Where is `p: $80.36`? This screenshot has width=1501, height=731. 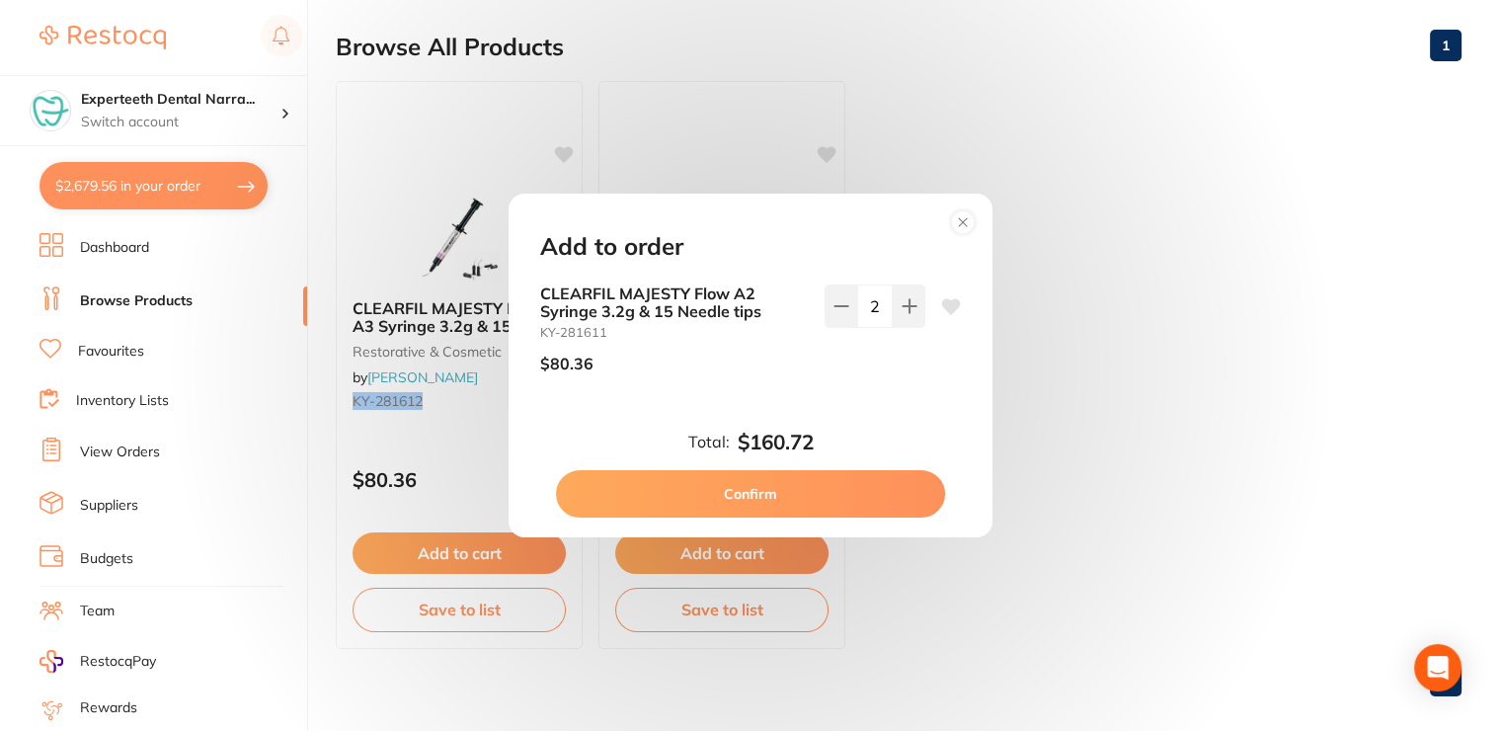 p: $80.36 is located at coordinates (567, 363).